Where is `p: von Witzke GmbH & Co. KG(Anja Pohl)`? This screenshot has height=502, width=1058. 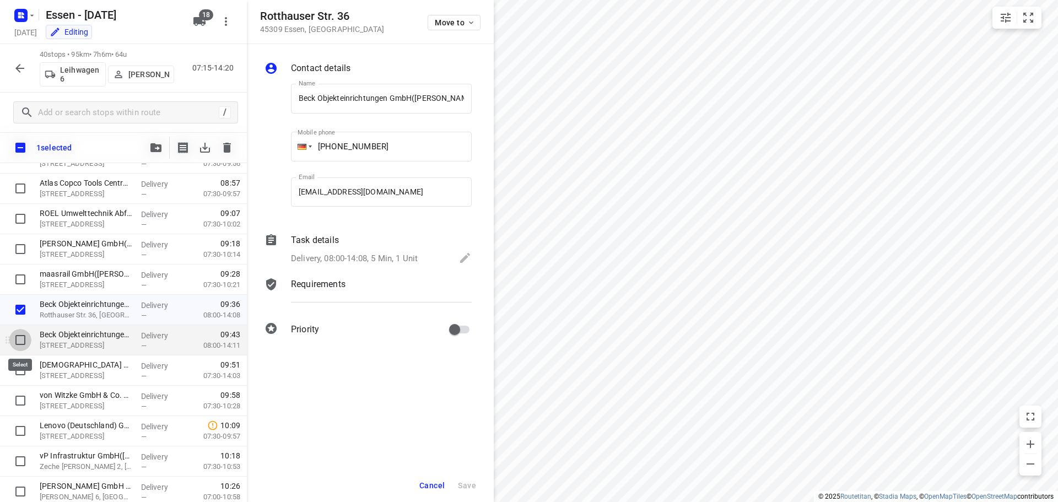
p: von Witzke GmbH & Co. KG(Anja Pohl) is located at coordinates (86, 395).